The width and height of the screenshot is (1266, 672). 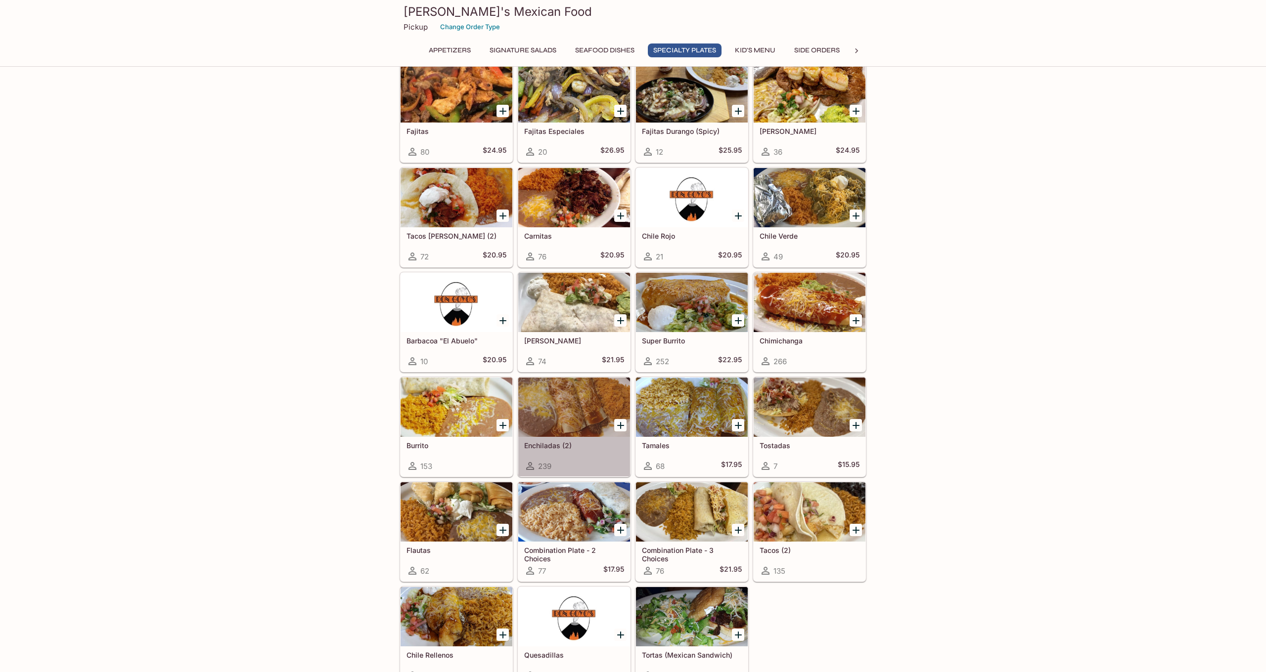 I want to click on span: 68, so click(x=660, y=466).